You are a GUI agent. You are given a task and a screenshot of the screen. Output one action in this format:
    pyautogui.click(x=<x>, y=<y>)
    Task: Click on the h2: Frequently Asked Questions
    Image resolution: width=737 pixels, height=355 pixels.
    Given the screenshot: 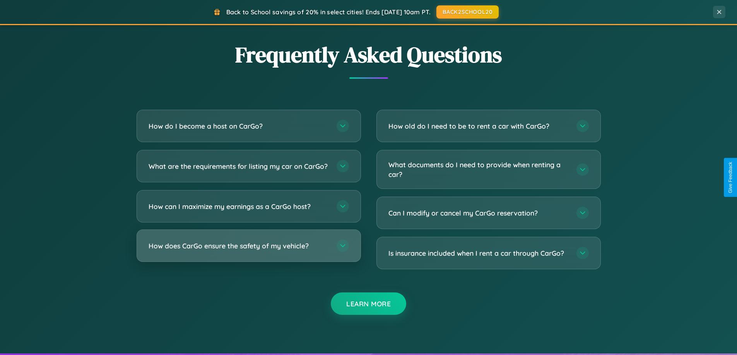 What is the action you would take?
    pyautogui.click(x=369, y=55)
    